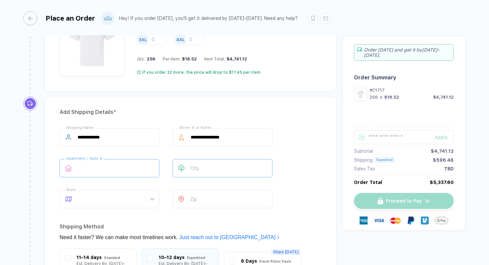 The width and height of the screenshot is (489, 265). I want to click on div: Item Total:, so click(226, 59).